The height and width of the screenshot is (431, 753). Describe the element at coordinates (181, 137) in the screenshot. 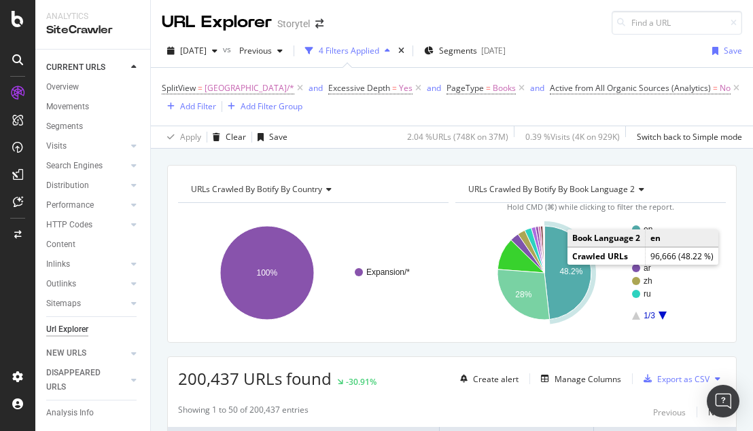

I see `button: Apply` at that location.